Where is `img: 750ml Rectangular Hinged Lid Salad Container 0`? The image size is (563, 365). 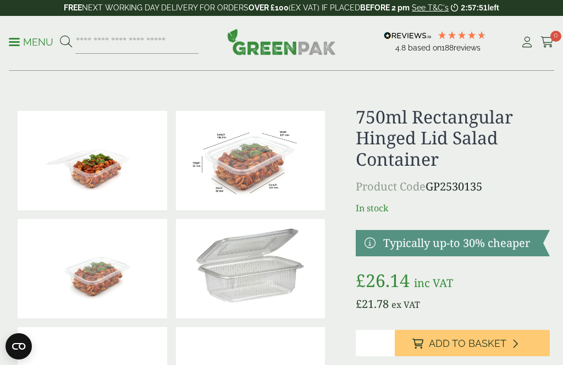 img: 750ml Rectangular Hinged Lid Salad Container 0 is located at coordinates (251, 269).